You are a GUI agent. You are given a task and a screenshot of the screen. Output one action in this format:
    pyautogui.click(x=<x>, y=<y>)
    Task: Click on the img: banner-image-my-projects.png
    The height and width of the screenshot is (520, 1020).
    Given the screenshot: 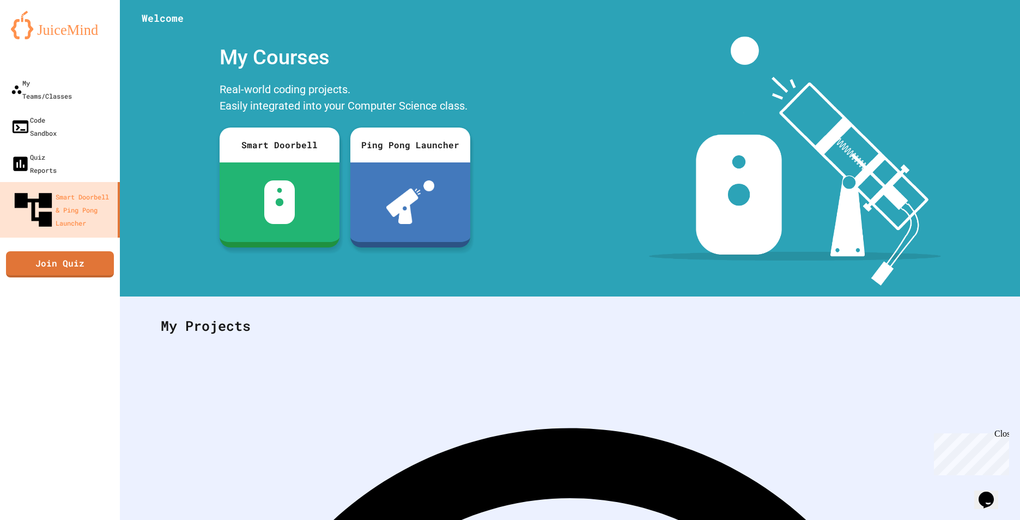 What is the action you would take?
    pyautogui.click(x=795, y=161)
    